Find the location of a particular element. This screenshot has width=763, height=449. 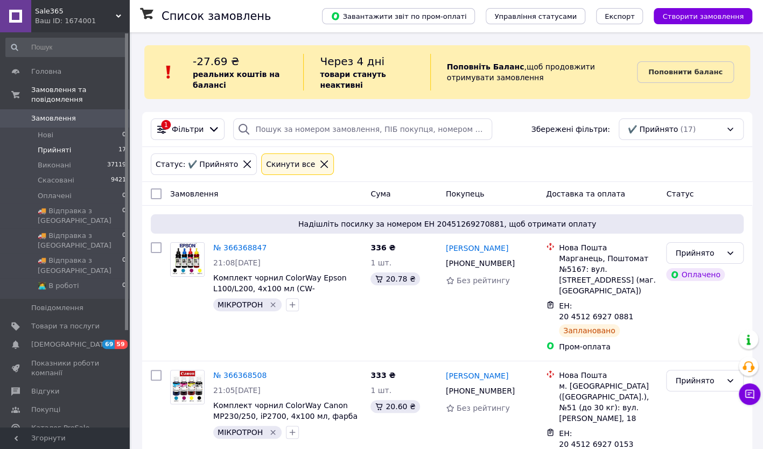

span: Покупець is located at coordinates (465, 194).